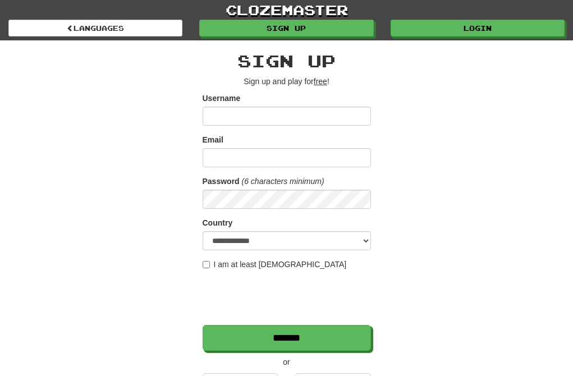 Image resolution: width=573 pixels, height=376 pixels. What do you see at coordinates (321, 81) in the screenshot?
I see `u: free` at bounding box center [321, 81].